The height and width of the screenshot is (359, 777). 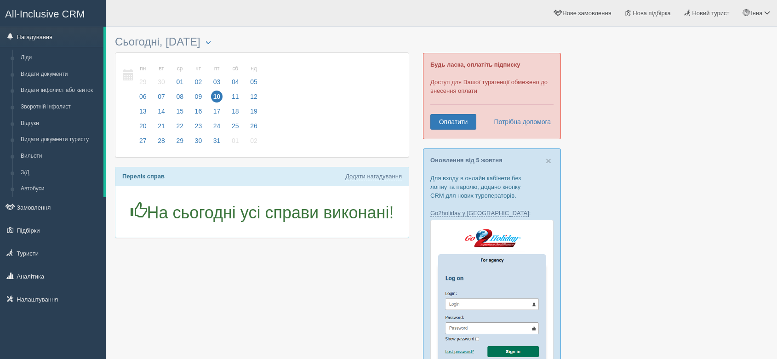 What do you see at coordinates (161, 97) in the screenshot?
I see `span: 07` at bounding box center [161, 97].